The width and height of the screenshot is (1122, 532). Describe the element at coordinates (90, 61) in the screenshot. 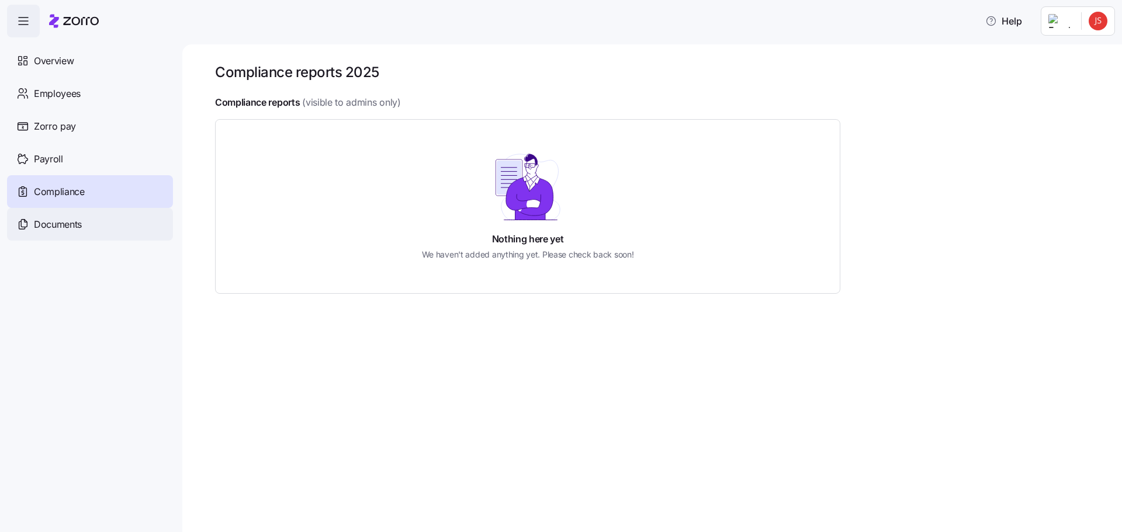

I see `a: Overview` at that location.